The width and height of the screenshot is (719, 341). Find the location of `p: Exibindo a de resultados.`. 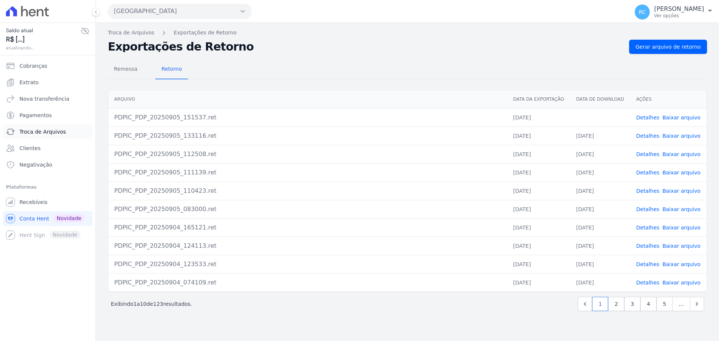

p: Exibindo a de resultados. is located at coordinates (151, 304).